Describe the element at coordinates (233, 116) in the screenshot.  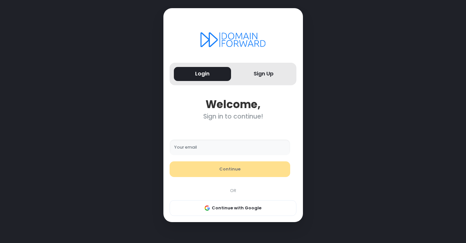
I see `div: Sign in to continue!` at that location.